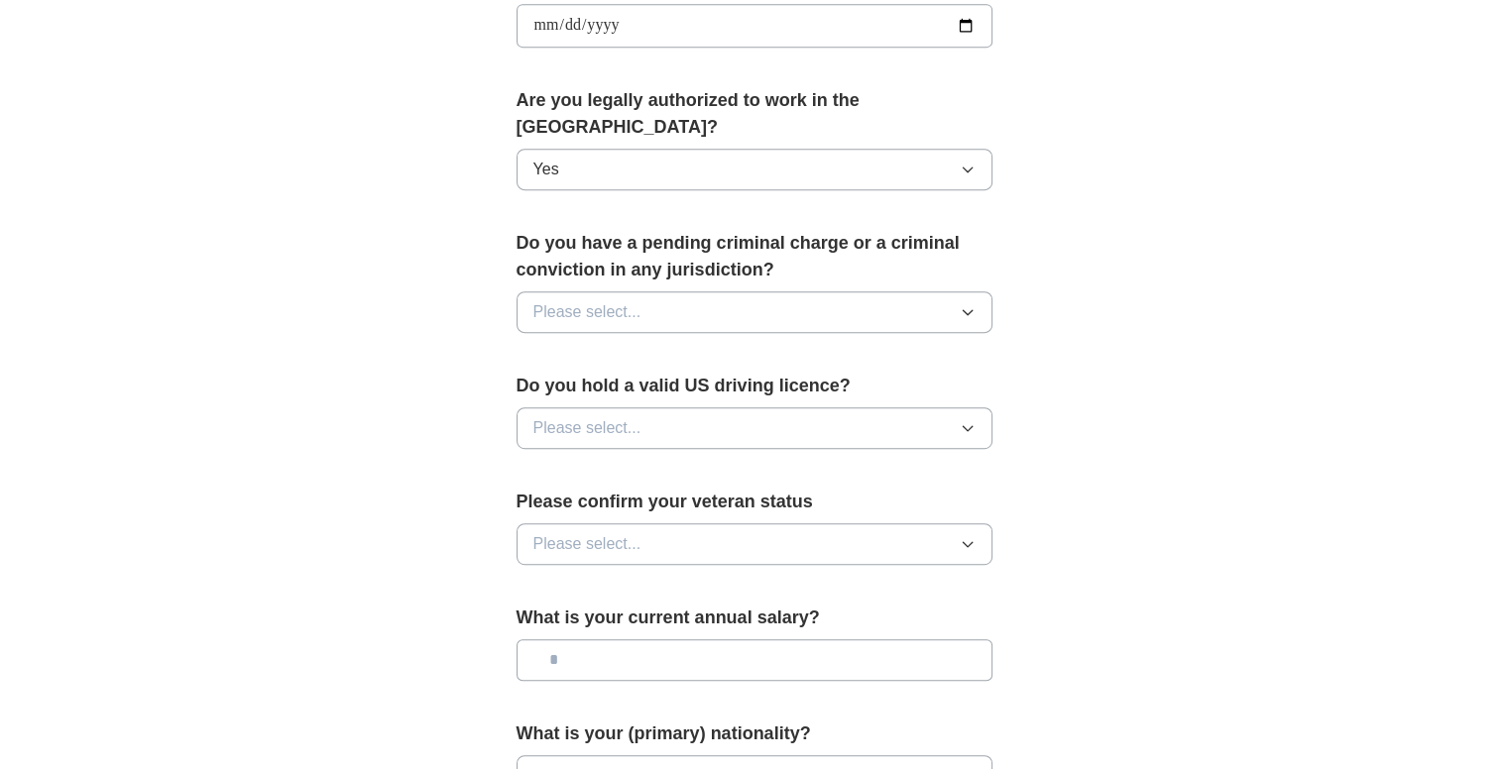 The image size is (1508, 769). What do you see at coordinates (755, 170) in the screenshot?
I see `button: Yes` at bounding box center [755, 170].